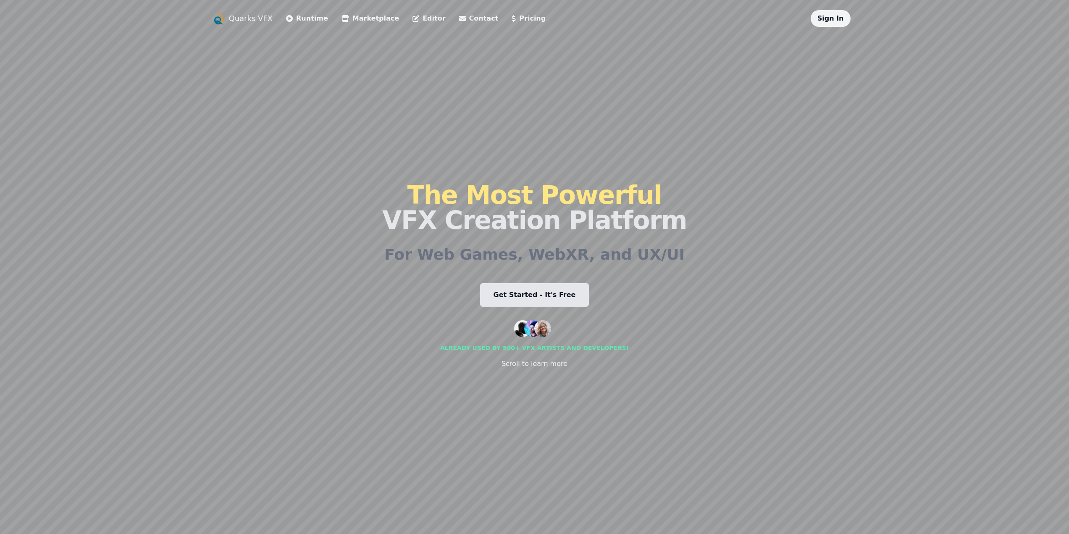  What do you see at coordinates (370, 18) in the screenshot?
I see `a: Marketplace` at bounding box center [370, 18].